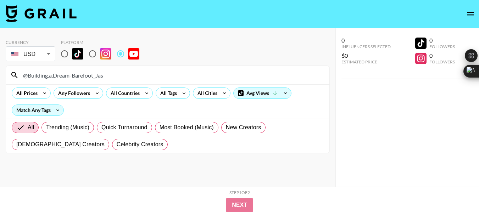 The height and width of the screenshot is (215, 479). I want to click on div: All Cities, so click(206, 93).